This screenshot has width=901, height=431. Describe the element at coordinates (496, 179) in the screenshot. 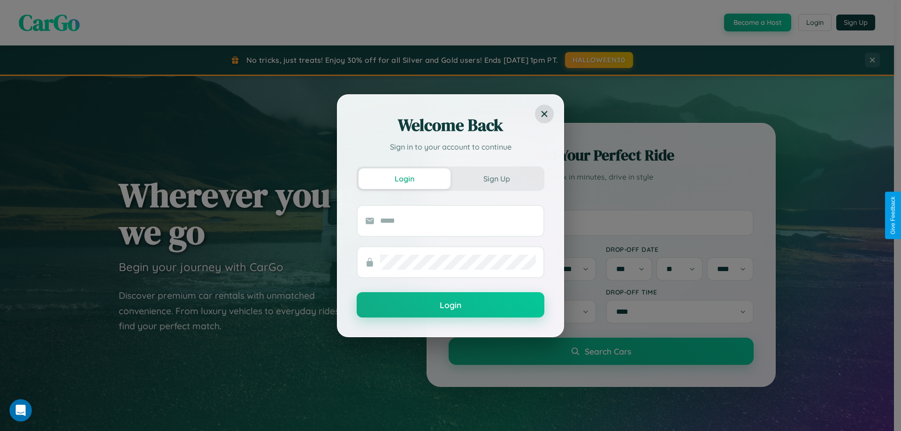

I see `button: Sign Up` at that location.